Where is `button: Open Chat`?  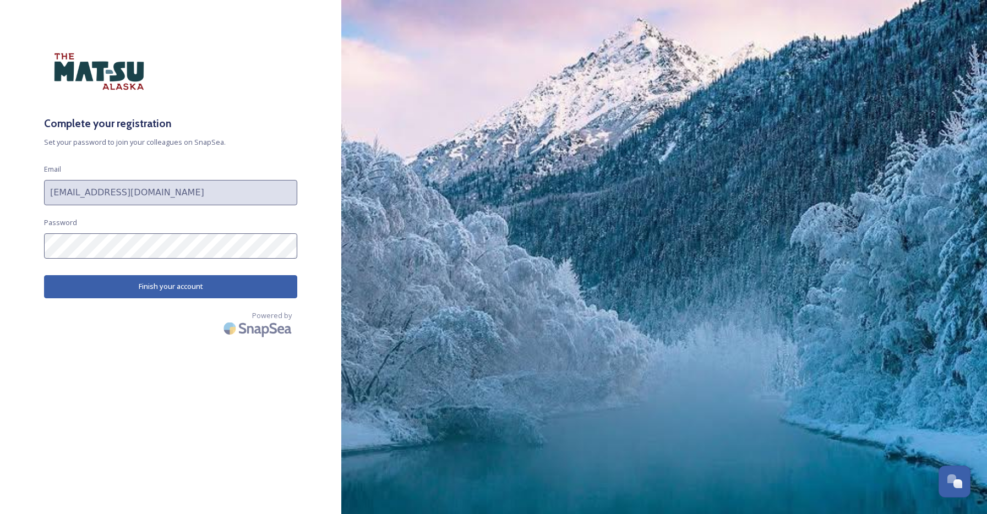 button: Open Chat is located at coordinates (955, 482).